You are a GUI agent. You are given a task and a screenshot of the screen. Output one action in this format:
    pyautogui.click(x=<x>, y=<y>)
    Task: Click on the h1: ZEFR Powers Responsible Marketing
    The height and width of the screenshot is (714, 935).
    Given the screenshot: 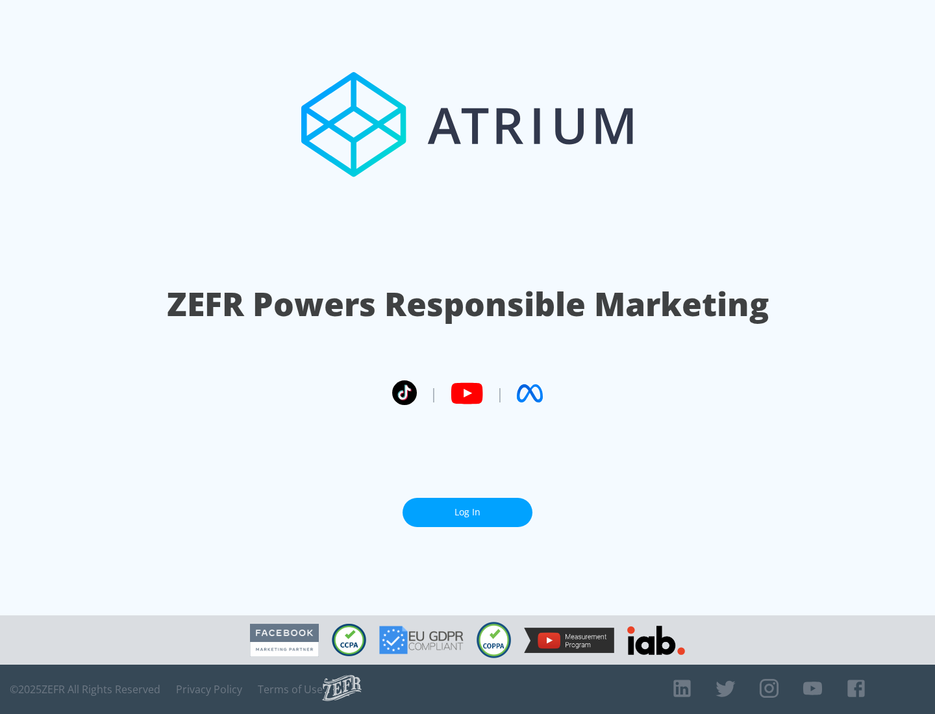 What is the action you would take?
    pyautogui.click(x=468, y=304)
    